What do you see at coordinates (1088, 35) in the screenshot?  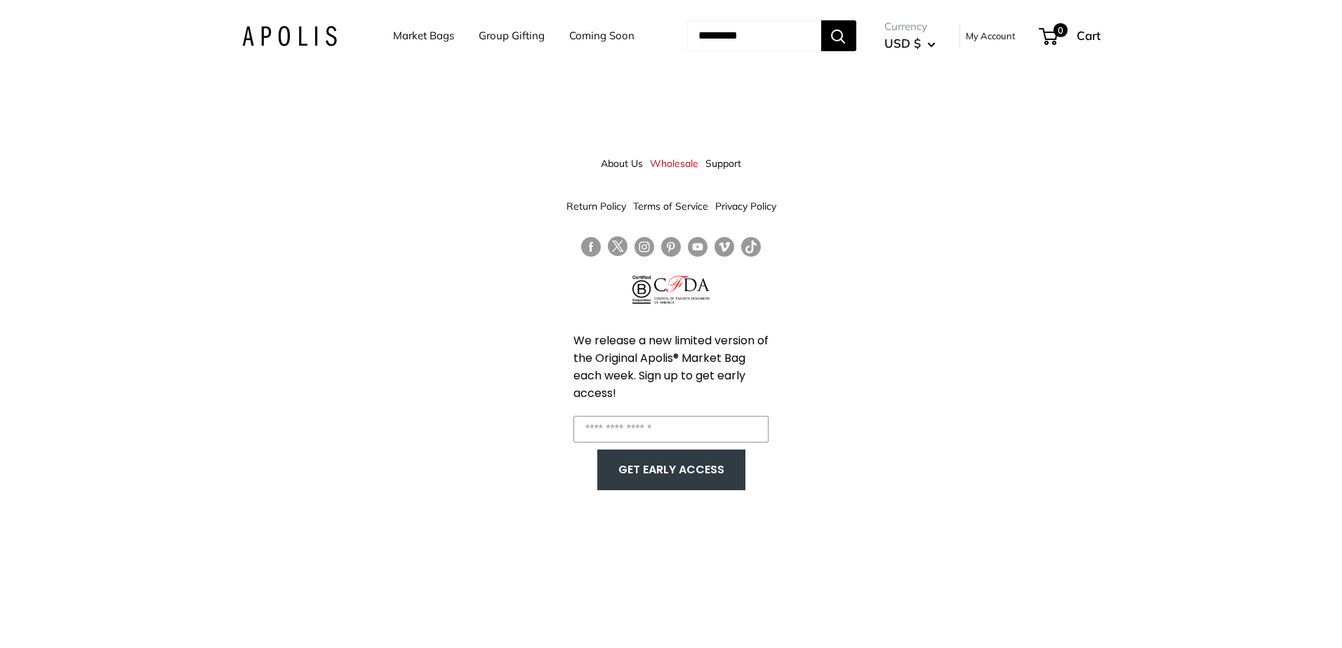 I see `span: Cart` at bounding box center [1088, 35].